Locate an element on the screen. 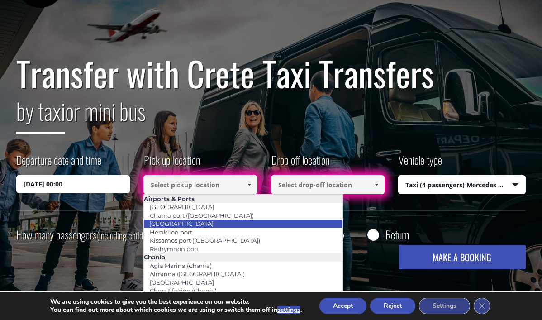 The image size is (542, 320). span: Taxi (4 passengers) Mercedes E Class is located at coordinates (462, 185).